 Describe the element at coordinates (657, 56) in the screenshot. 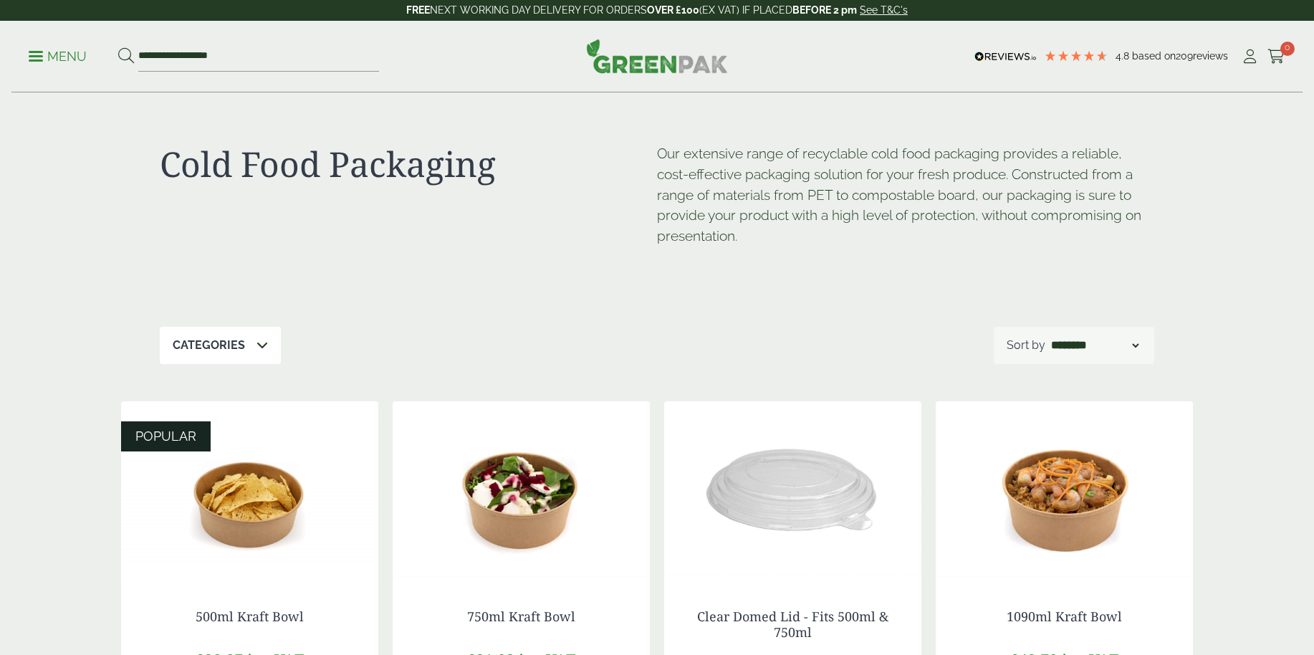

I see `img: GreenPak Supplies` at that location.